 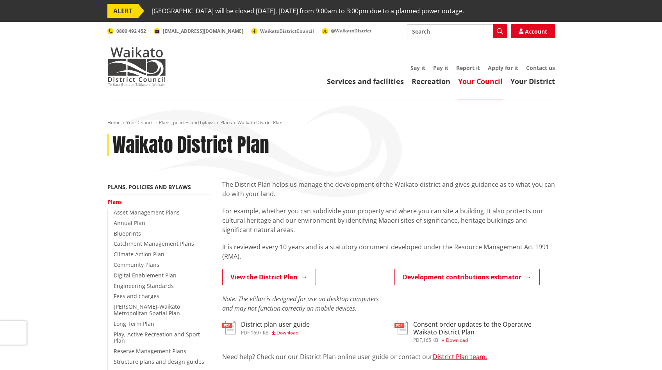 What do you see at coordinates (388, 189) in the screenshot?
I see `p: The District Plan helps us manage the development of the Waikato district and gives guidance as t...` at bounding box center [388, 189].